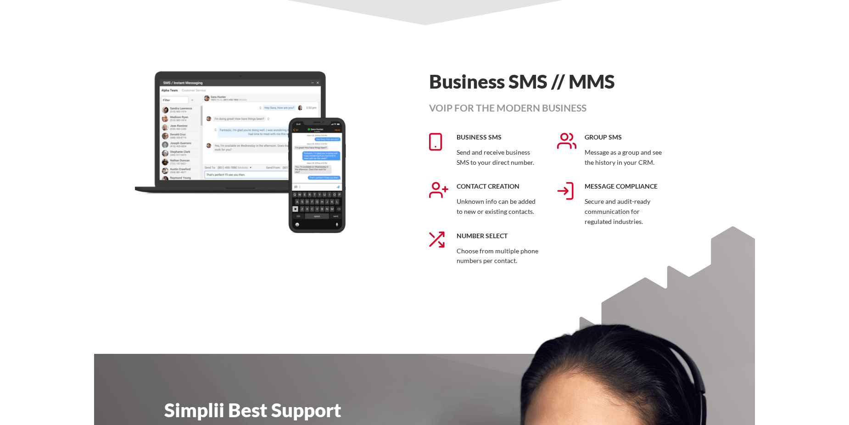 This screenshot has width=849, height=425. What do you see at coordinates (497, 206) in the screenshot?
I see `p: Unknown info can be added to new or existing contacts.` at bounding box center [497, 206].